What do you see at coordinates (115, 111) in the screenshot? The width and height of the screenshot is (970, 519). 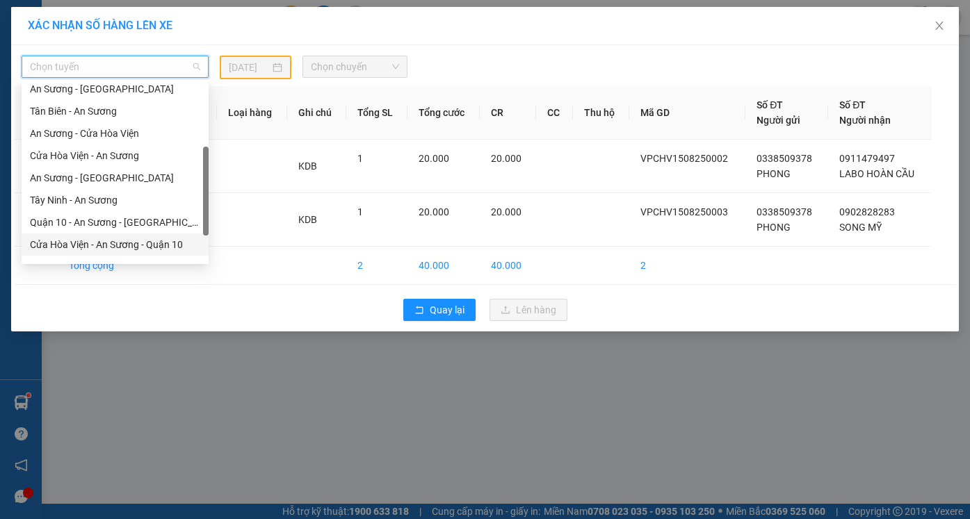 I see `div: Tân Biên - An Sương` at bounding box center [115, 111].